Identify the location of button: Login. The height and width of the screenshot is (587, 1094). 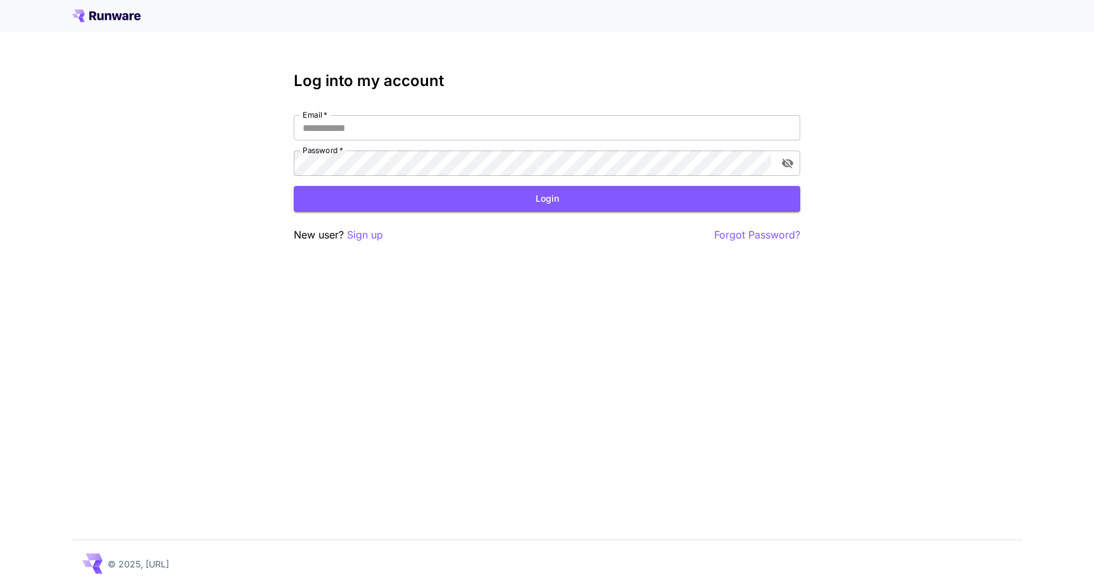
(547, 199).